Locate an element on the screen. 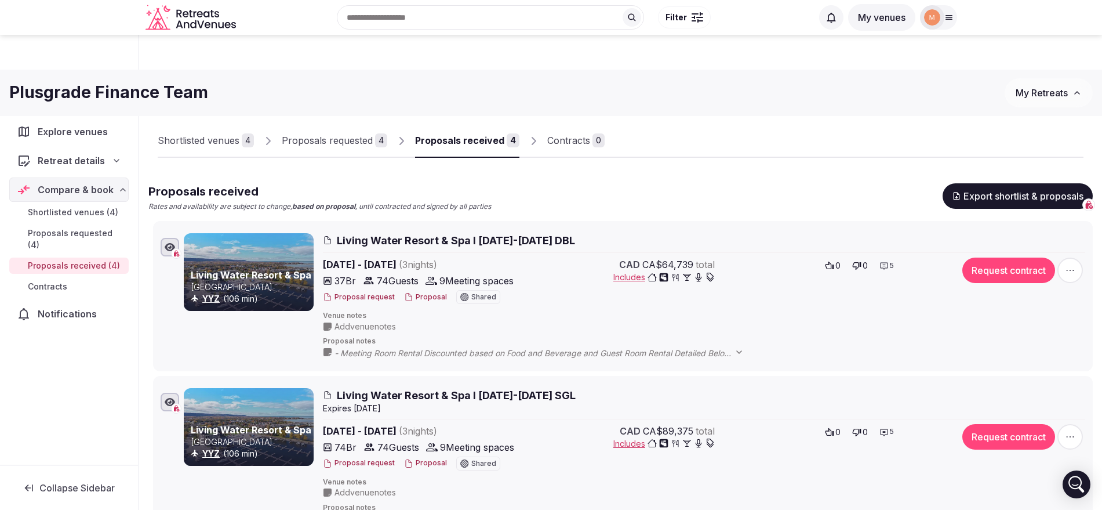 The width and height of the screenshot is (1102, 510). a: Notifications is located at coordinates (69, 314).